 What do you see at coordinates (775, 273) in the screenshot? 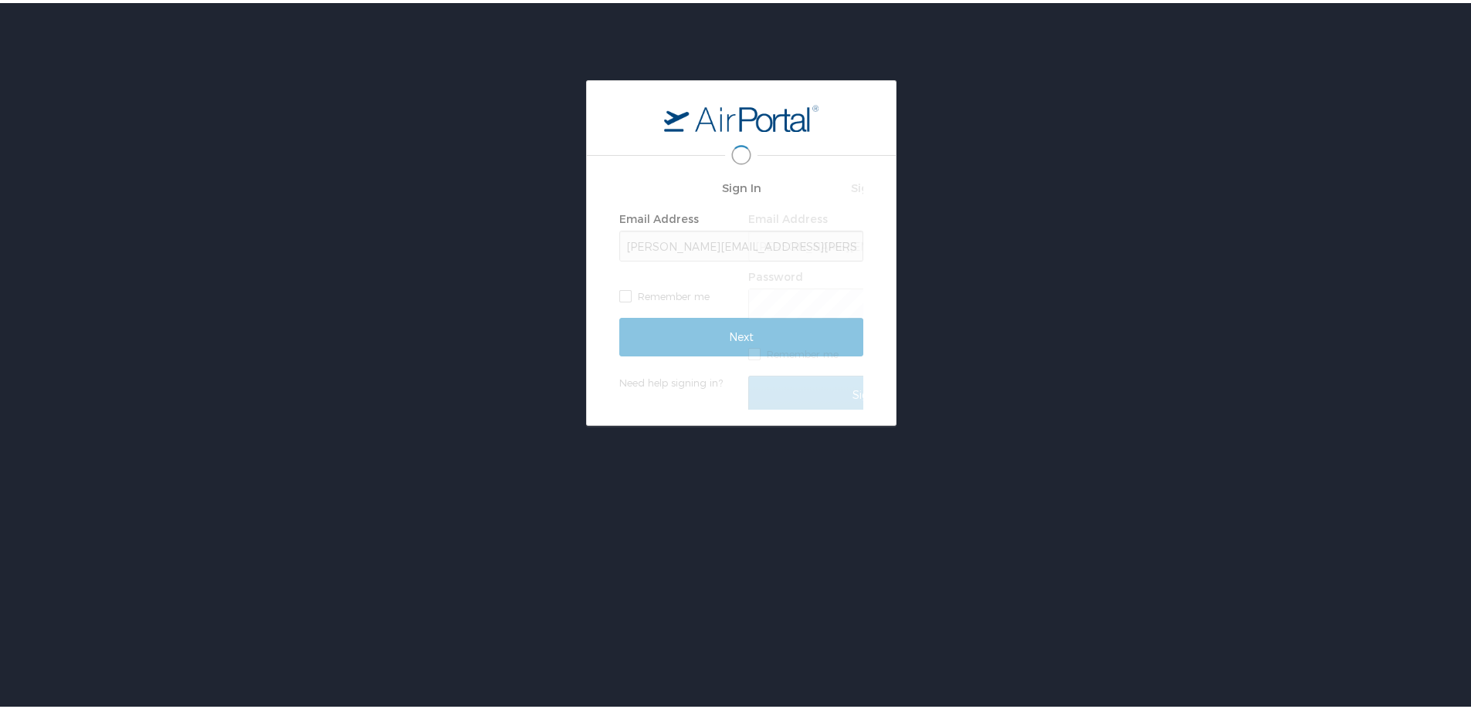
I see `label: Password` at bounding box center [775, 273].